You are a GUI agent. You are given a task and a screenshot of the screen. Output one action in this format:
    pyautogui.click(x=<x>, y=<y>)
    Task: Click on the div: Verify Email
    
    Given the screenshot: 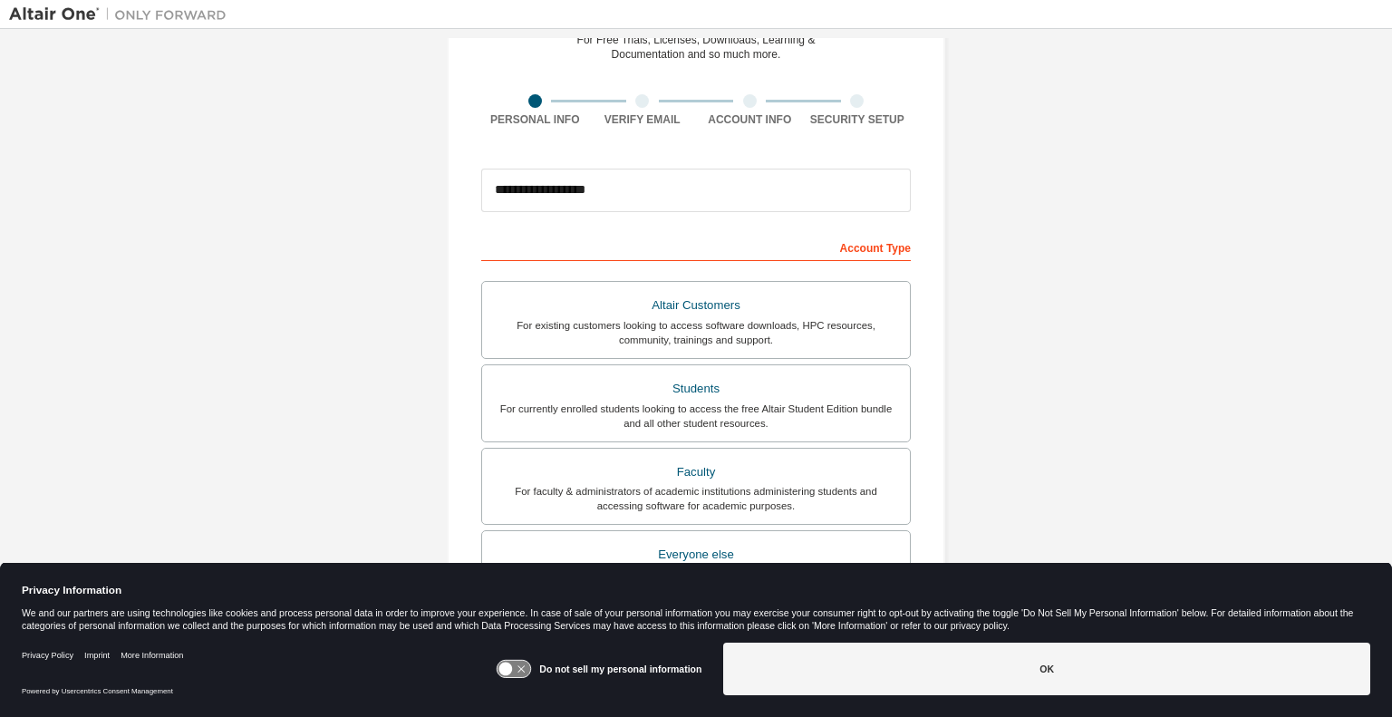 What is the action you would take?
    pyautogui.click(x=643, y=120)
    